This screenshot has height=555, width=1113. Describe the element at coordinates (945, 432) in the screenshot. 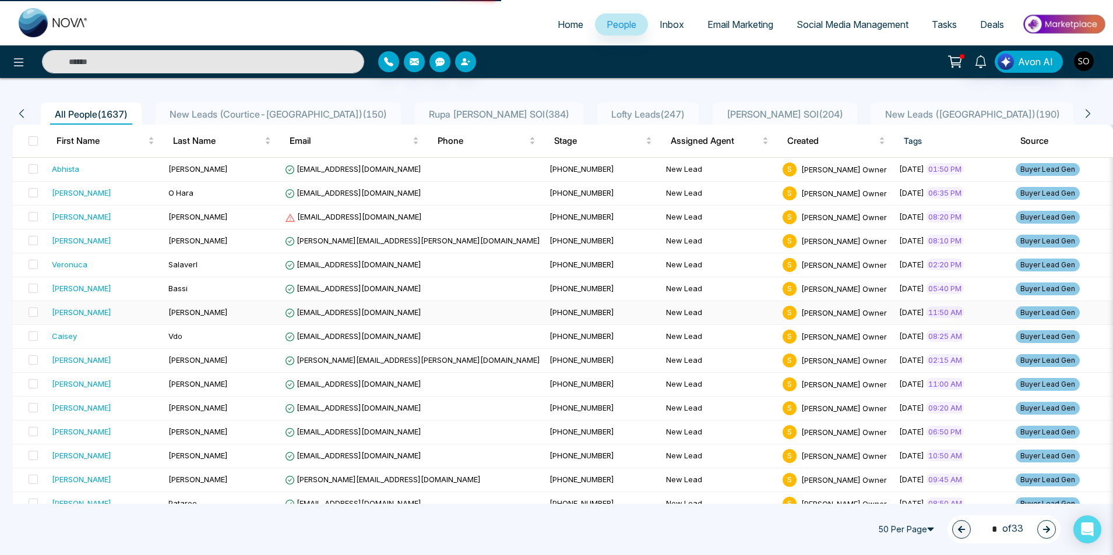

I see `span: 06:50 PM` at that location.